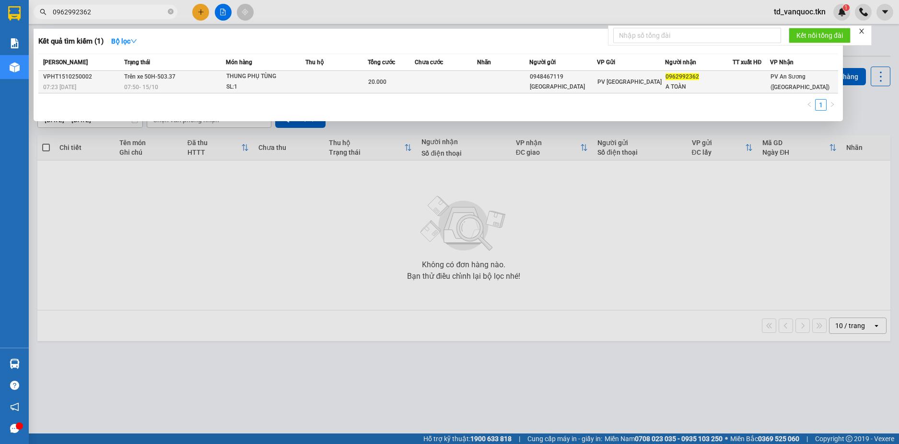  I want to click on img: solution-icon, so click(14, 43).